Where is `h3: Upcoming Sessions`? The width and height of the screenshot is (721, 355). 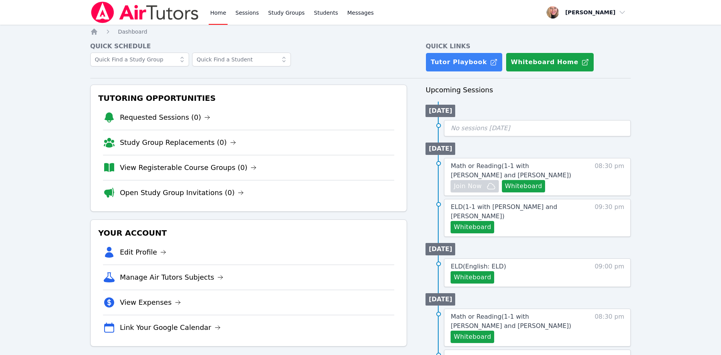
h3: Upcoming Sessions is located at coordinates (528, 90).